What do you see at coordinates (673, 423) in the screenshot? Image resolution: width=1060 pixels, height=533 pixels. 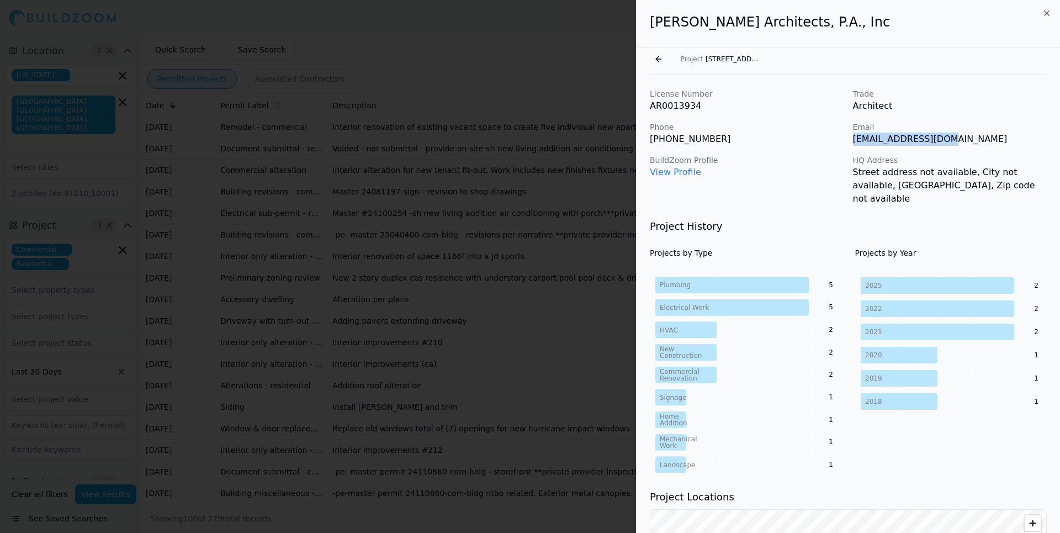 I see `tspan: Addition` at bounding box center [673, 423].